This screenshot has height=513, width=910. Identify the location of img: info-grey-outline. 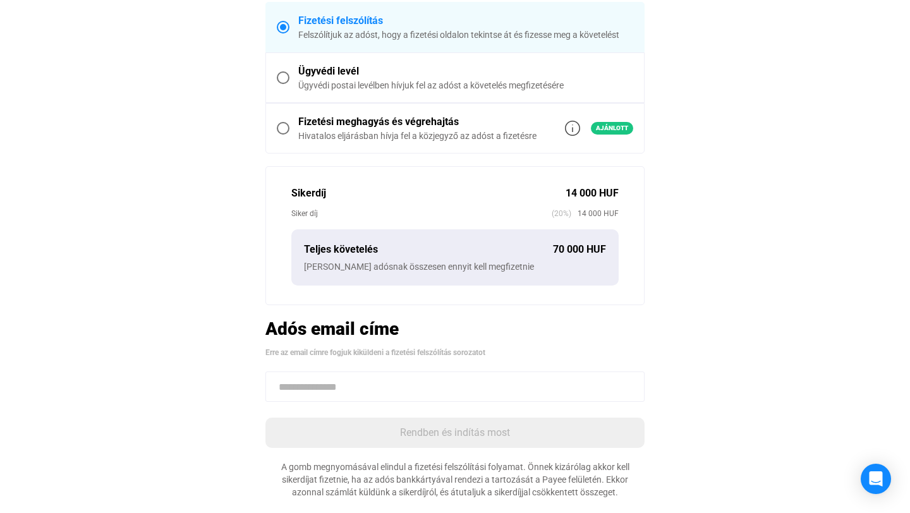
(573, 128).